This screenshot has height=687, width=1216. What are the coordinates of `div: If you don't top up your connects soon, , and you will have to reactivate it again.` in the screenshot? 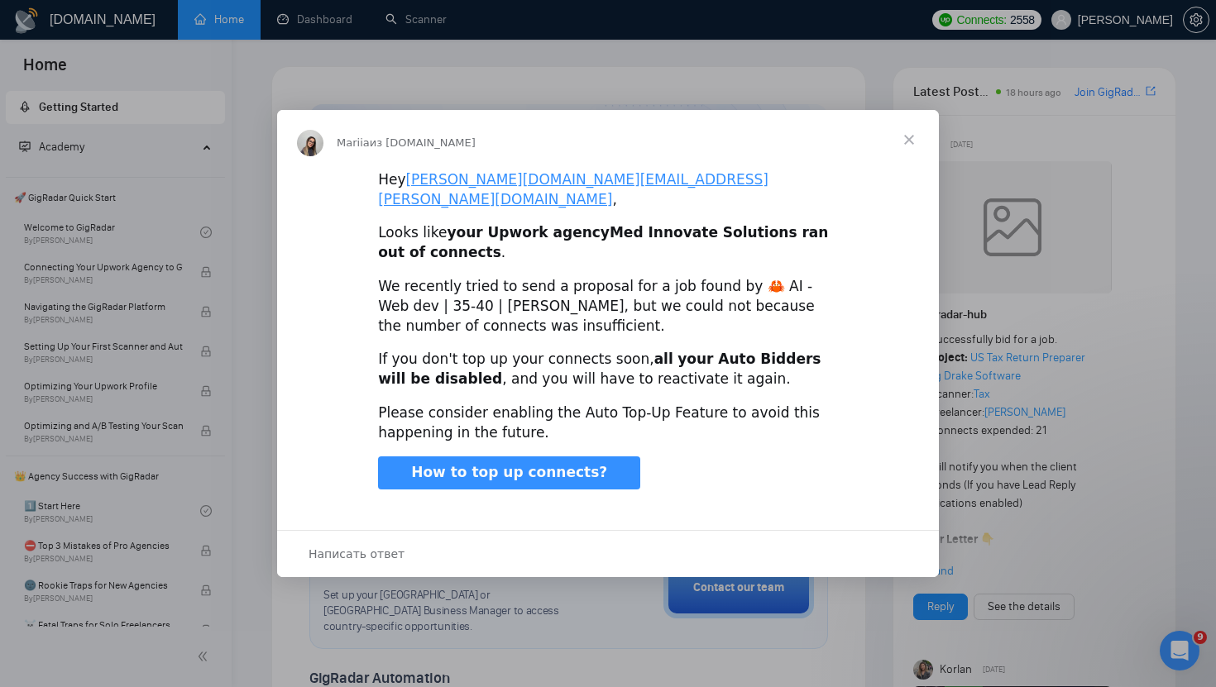 It's located at (608, 370).